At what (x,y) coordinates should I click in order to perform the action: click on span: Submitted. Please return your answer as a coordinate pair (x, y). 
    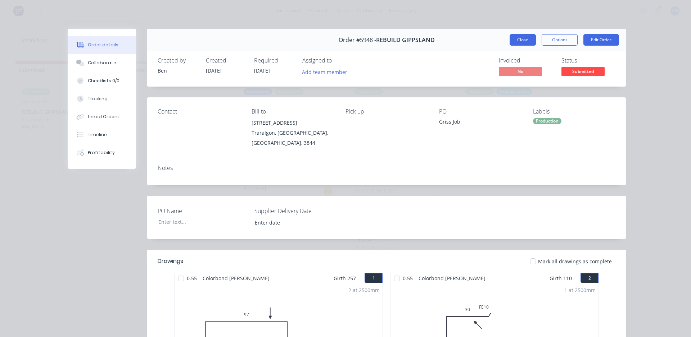
    Looking at the image, I should click on (583, 71).